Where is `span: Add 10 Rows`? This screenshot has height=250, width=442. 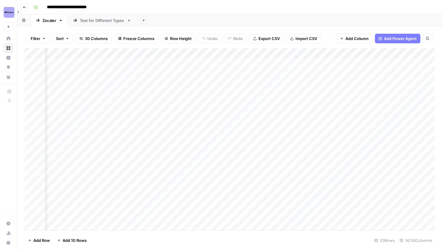 span: Add 10 Rows is located at coordinates (75, 240).